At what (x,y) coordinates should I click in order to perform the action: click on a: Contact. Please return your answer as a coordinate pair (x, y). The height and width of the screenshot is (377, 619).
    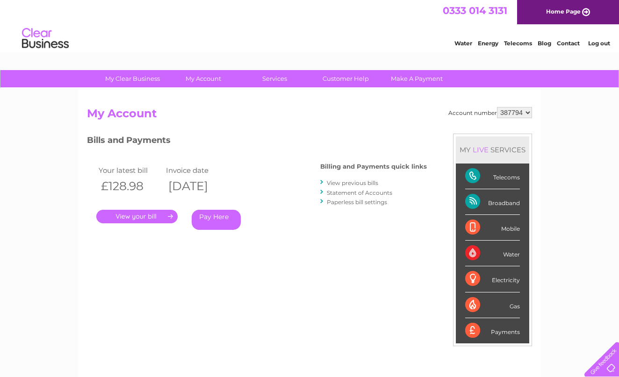
    Looking at the image, I should click on (568, 43).